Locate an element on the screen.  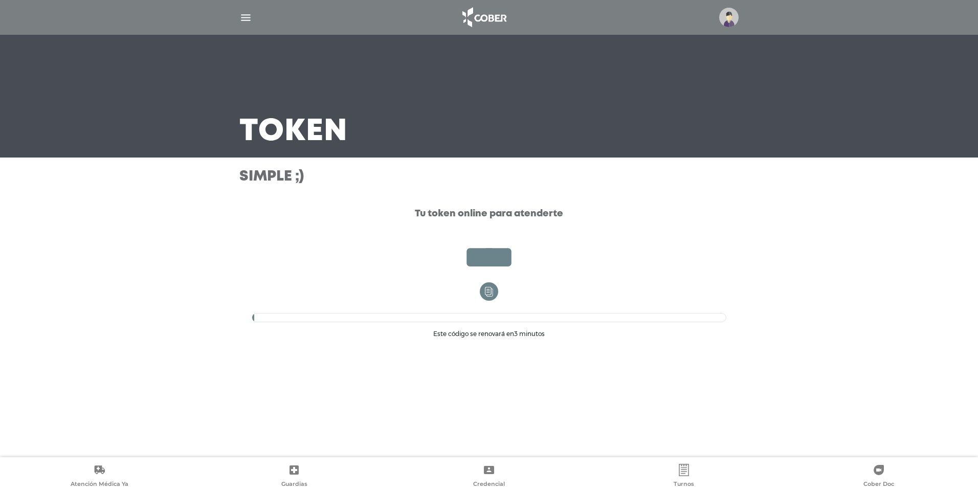
a: Turnos is located at coordinates (684, 477).